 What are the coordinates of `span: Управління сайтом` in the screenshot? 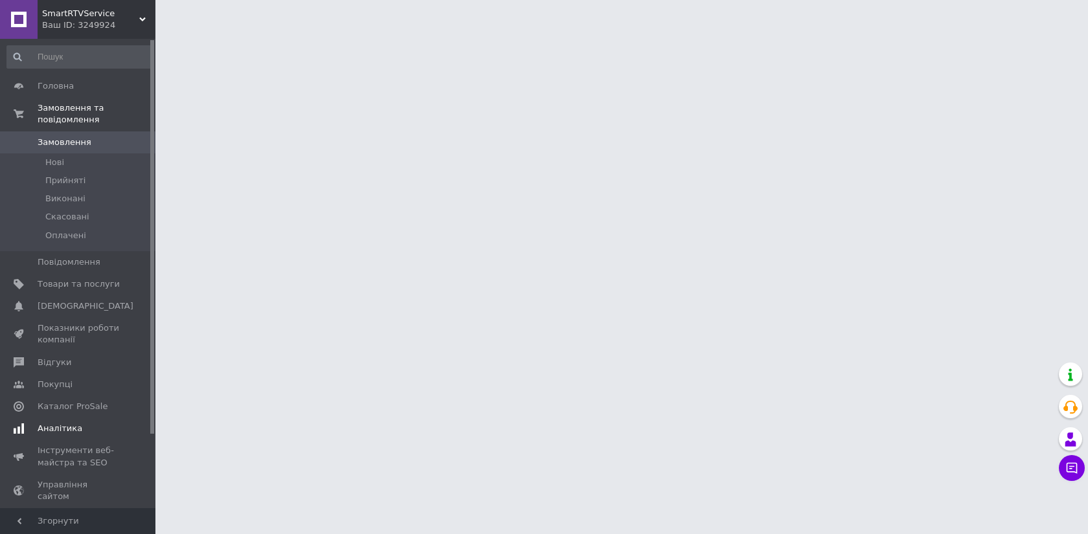 It's located at (78, 491).